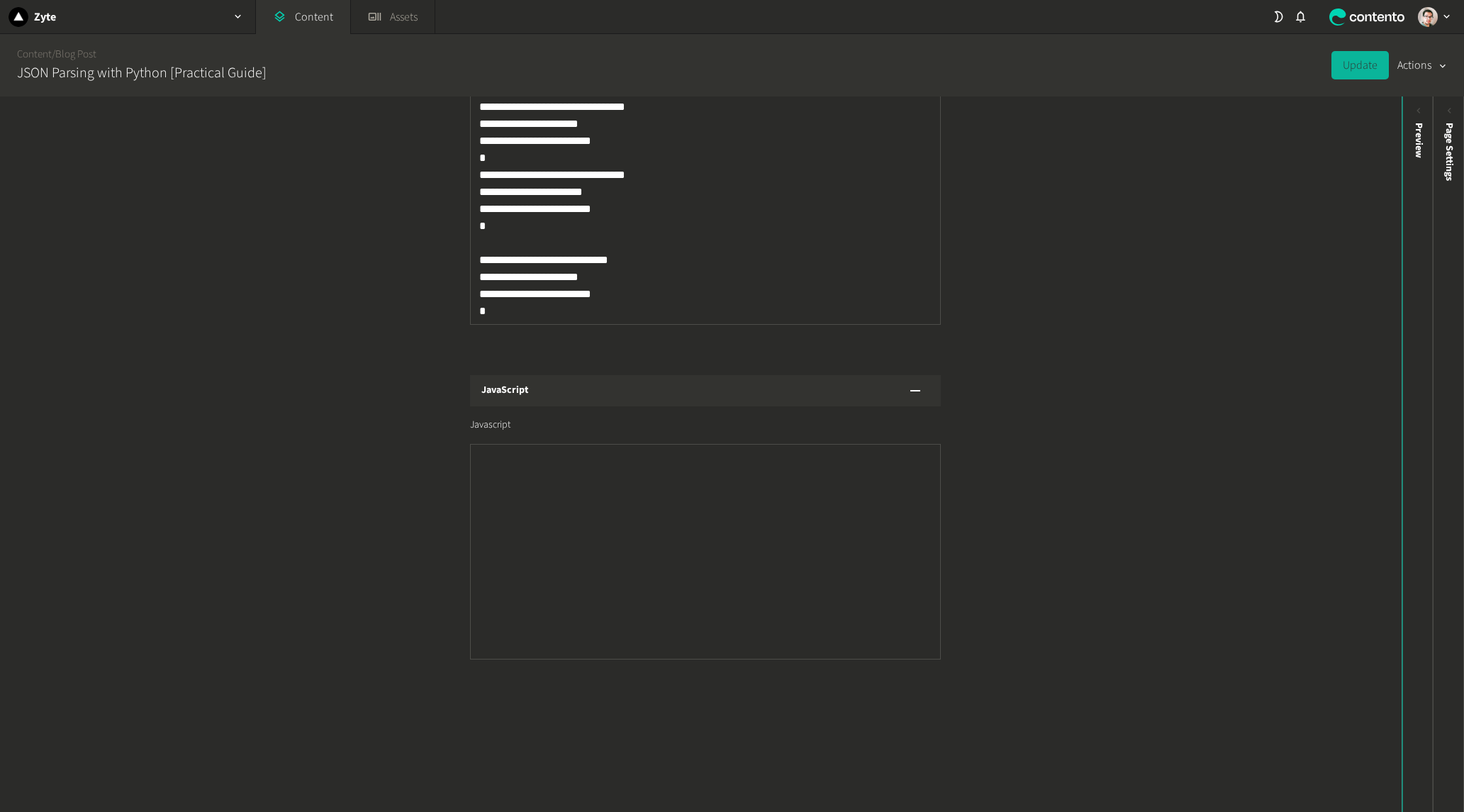 The height and width of the screenshot is (812, 1464). Describe the element at coordinates (1428, 17) in the screenshot. I see `img: Lucas Pescador` at that location.